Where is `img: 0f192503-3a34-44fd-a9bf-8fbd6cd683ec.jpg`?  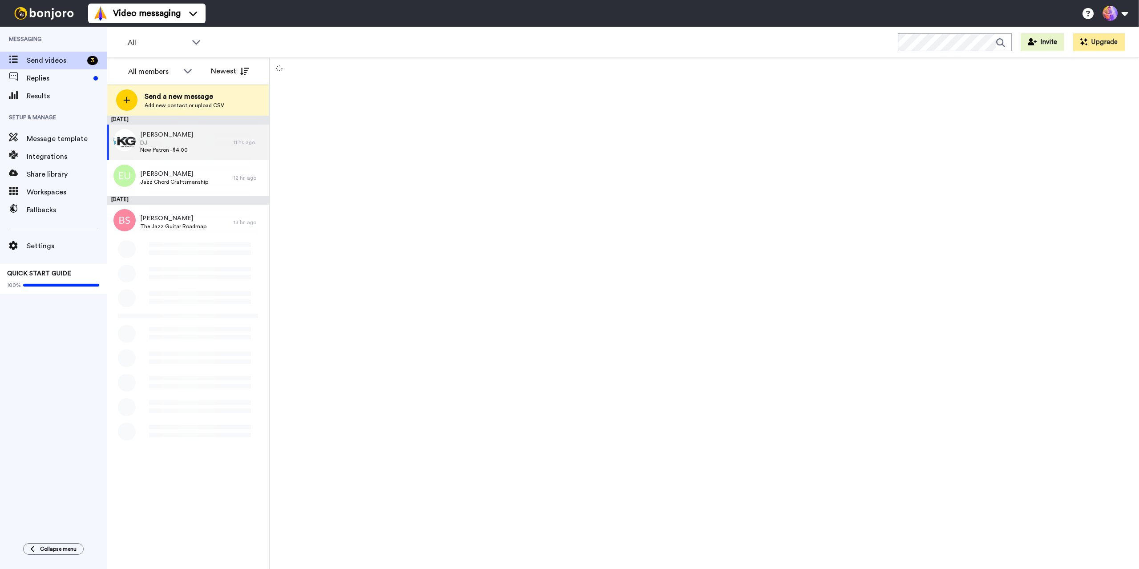 img: 0f192503-3a34-44fd-a9bf-8fbd6cd683ec.jpg is located at coordinates (125, 140).